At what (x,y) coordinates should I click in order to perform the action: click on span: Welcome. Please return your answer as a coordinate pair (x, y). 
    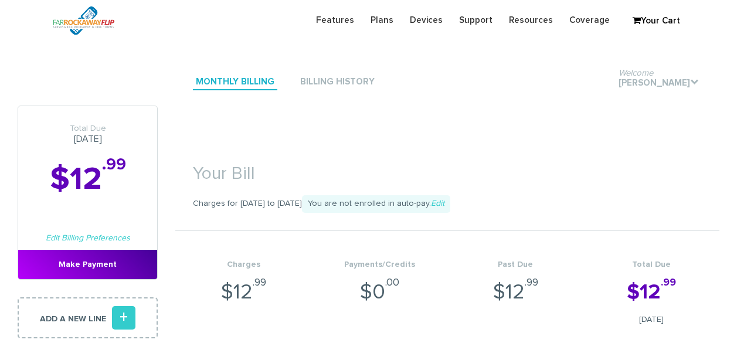
    Looking at the image, I should click on (635, 73).